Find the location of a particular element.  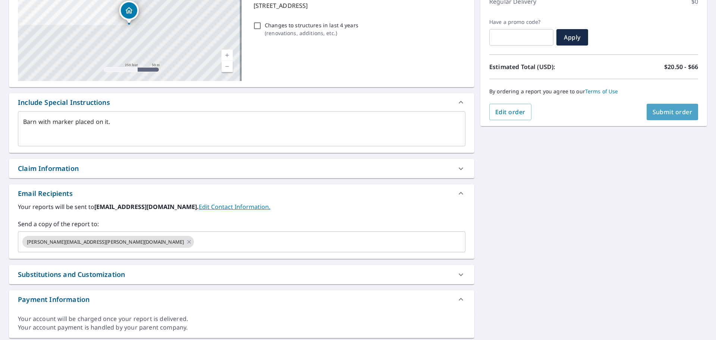

p: $20.50 - $66 is located at coordinates (681, 67).